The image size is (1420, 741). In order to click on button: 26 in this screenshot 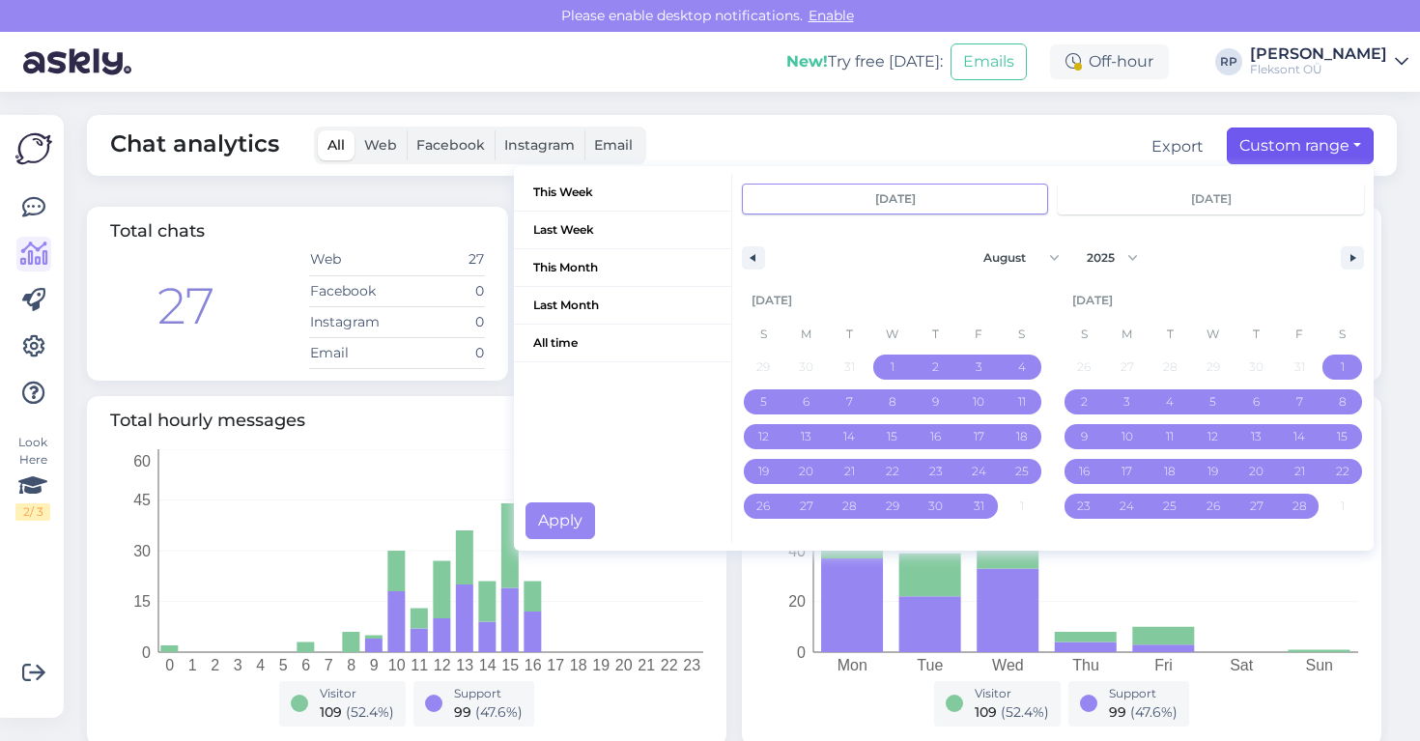, I will do `click(1213, 506)`.